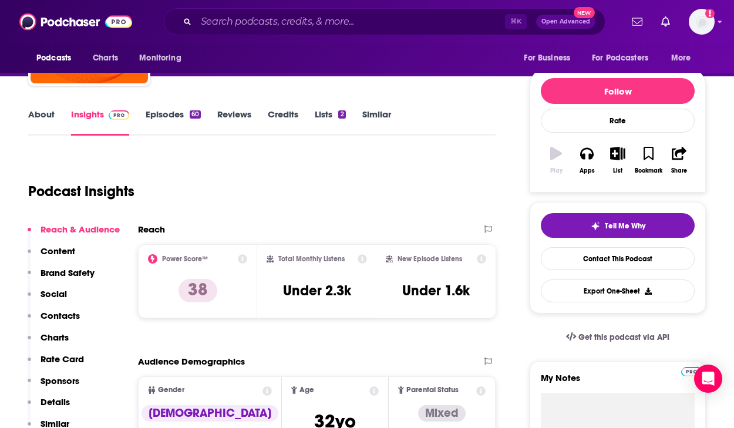 The width and height of the screenshot is (734, 428). I want to click on h3: Under 2.3k, so click(317, 291).